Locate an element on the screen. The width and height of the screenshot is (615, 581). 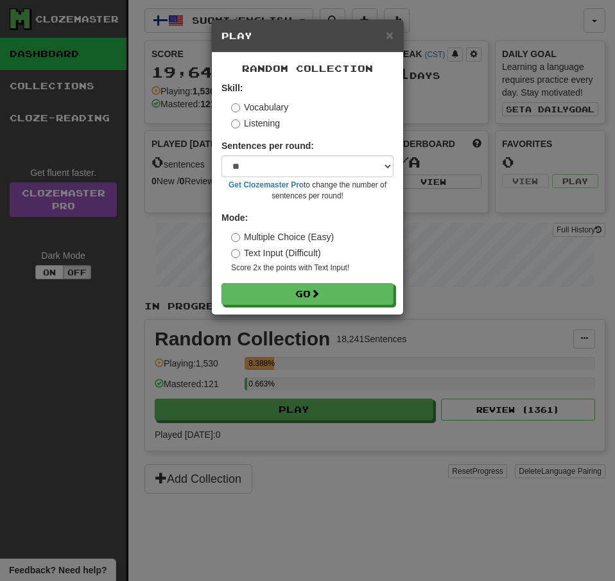
input: Text Input (Difficult) is located at coordinates (236, 254).